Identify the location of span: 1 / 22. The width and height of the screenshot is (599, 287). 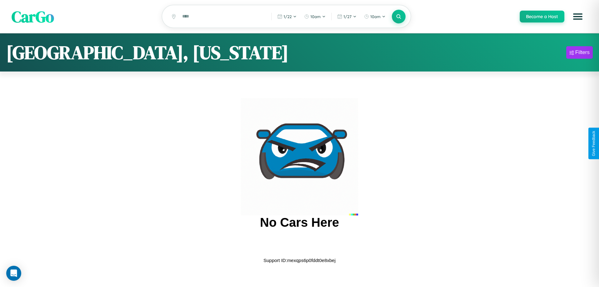
(288, 17).